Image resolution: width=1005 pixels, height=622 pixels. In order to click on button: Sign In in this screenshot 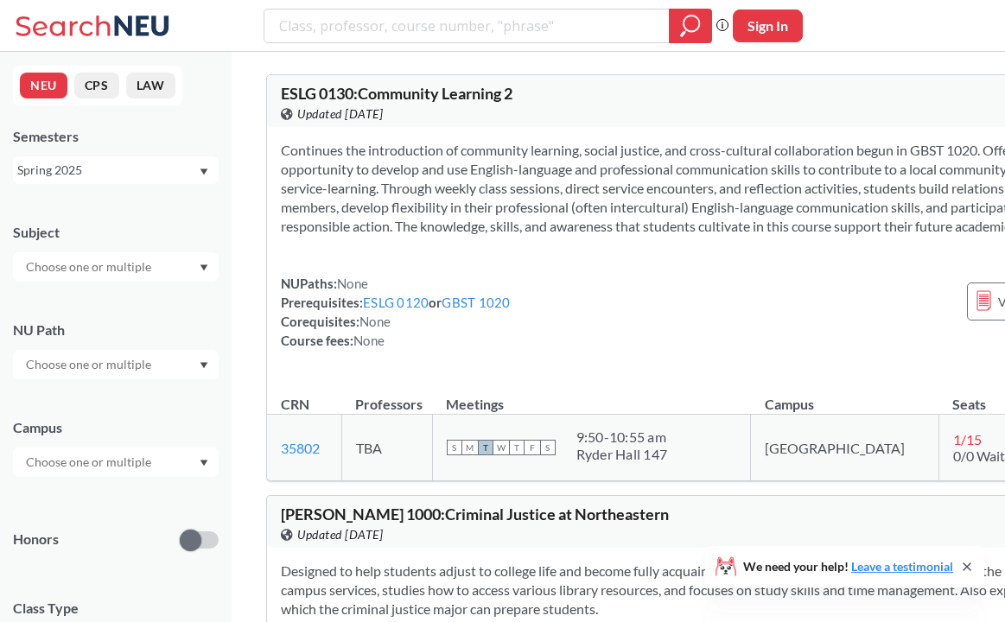, I will do `click(768, 26)`.